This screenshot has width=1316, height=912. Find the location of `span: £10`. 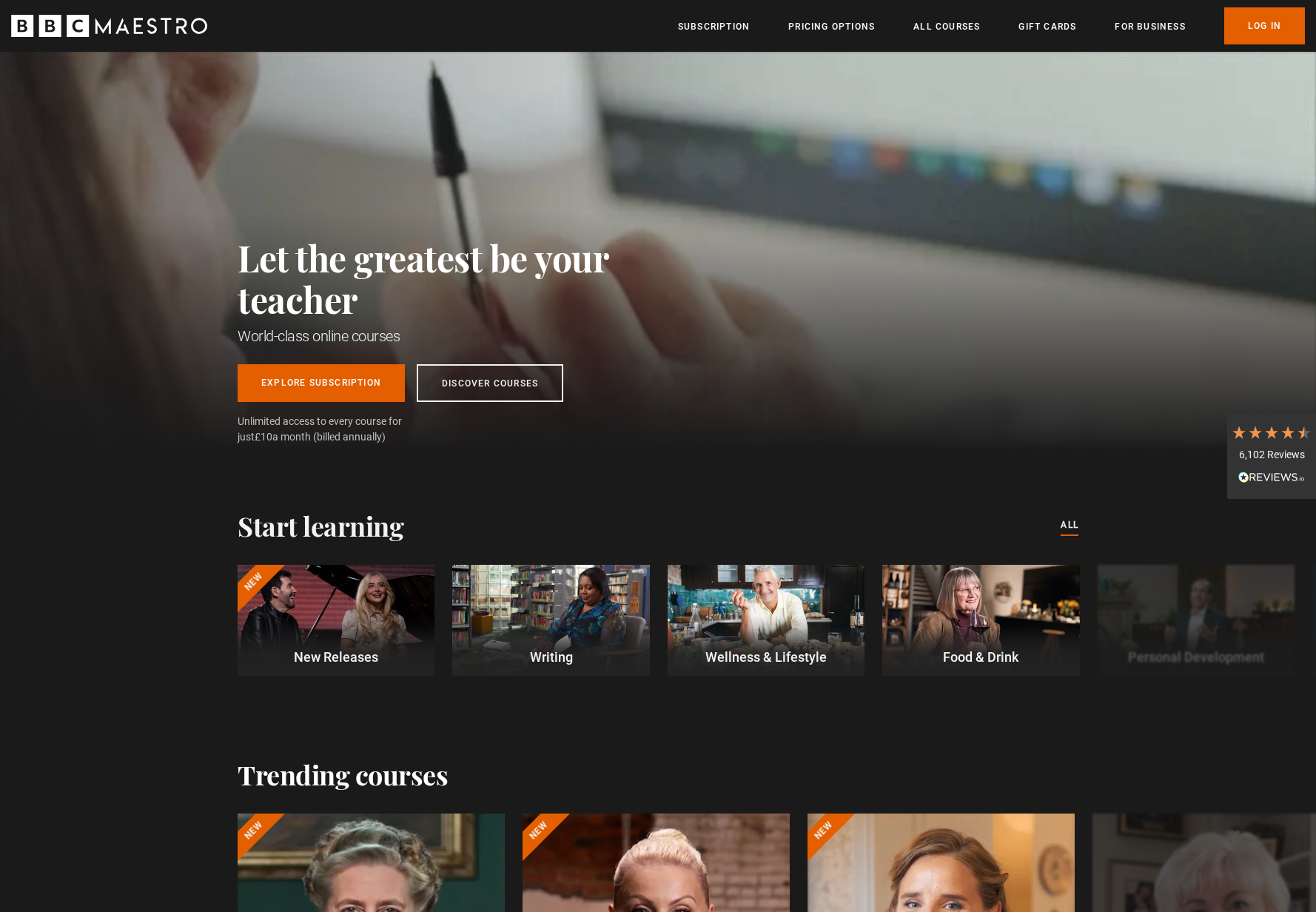

span: £10 is located at coordinates (263, 437).